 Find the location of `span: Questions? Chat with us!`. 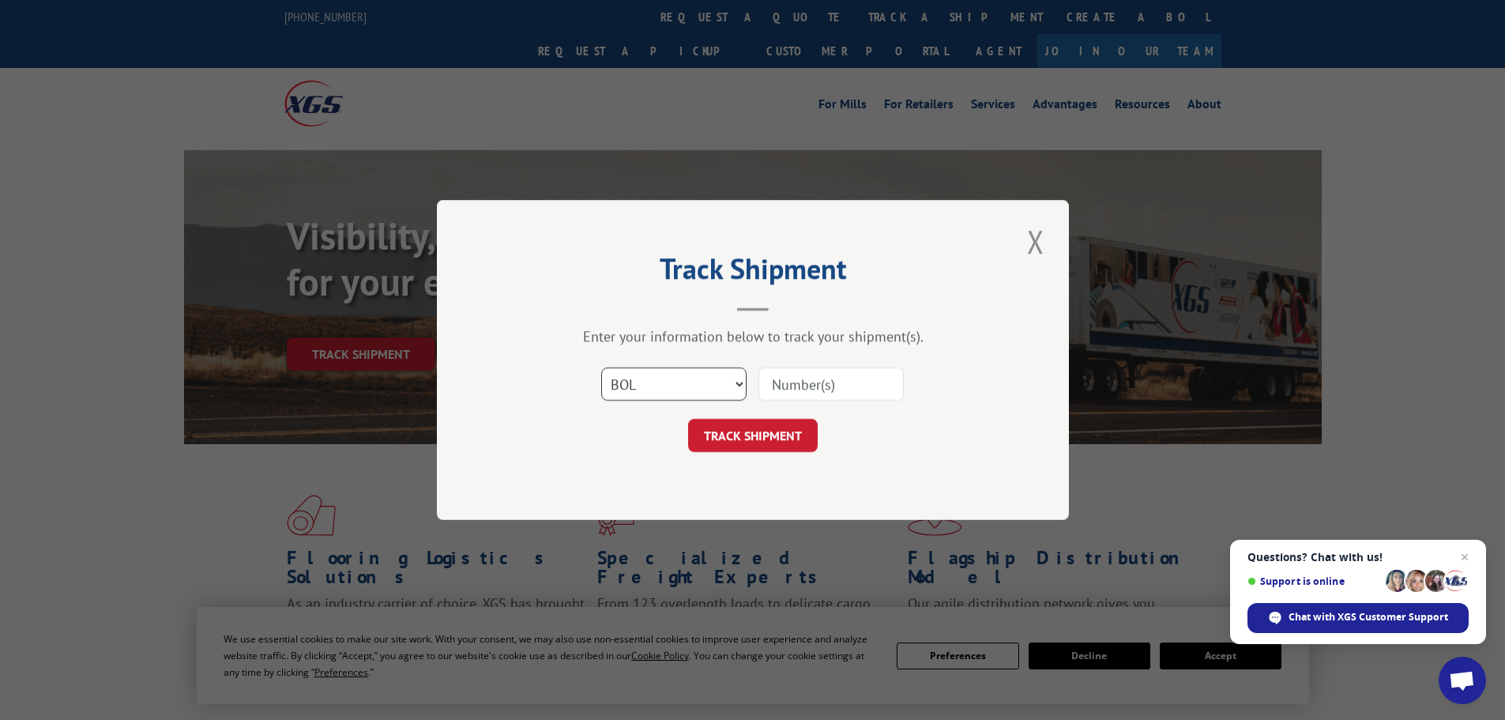

span: Questions? Chat with us! is located at coordinates (1358, 557).